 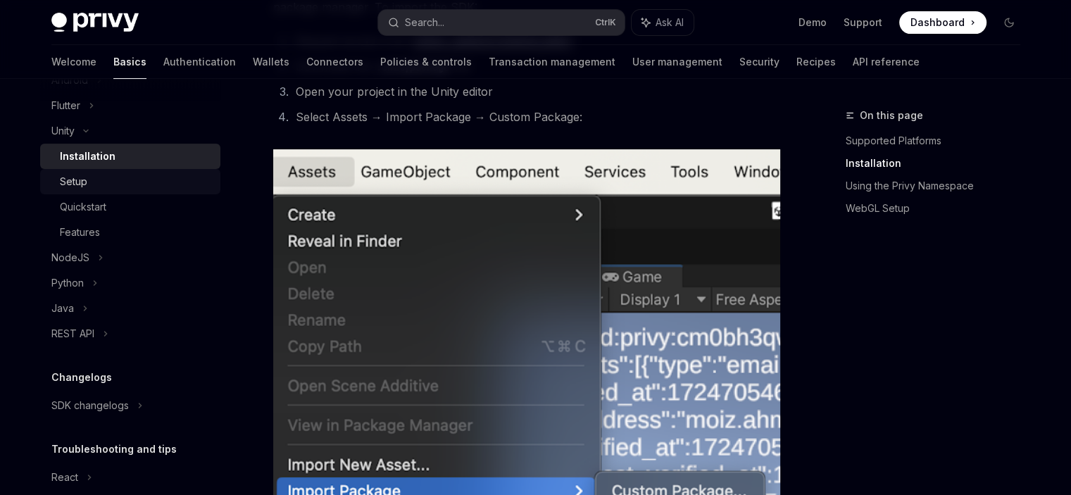 What do you see at coordinates (70, 258) in the screenshot?
I see `div: NodeJS` at bounding box center [70, 258].